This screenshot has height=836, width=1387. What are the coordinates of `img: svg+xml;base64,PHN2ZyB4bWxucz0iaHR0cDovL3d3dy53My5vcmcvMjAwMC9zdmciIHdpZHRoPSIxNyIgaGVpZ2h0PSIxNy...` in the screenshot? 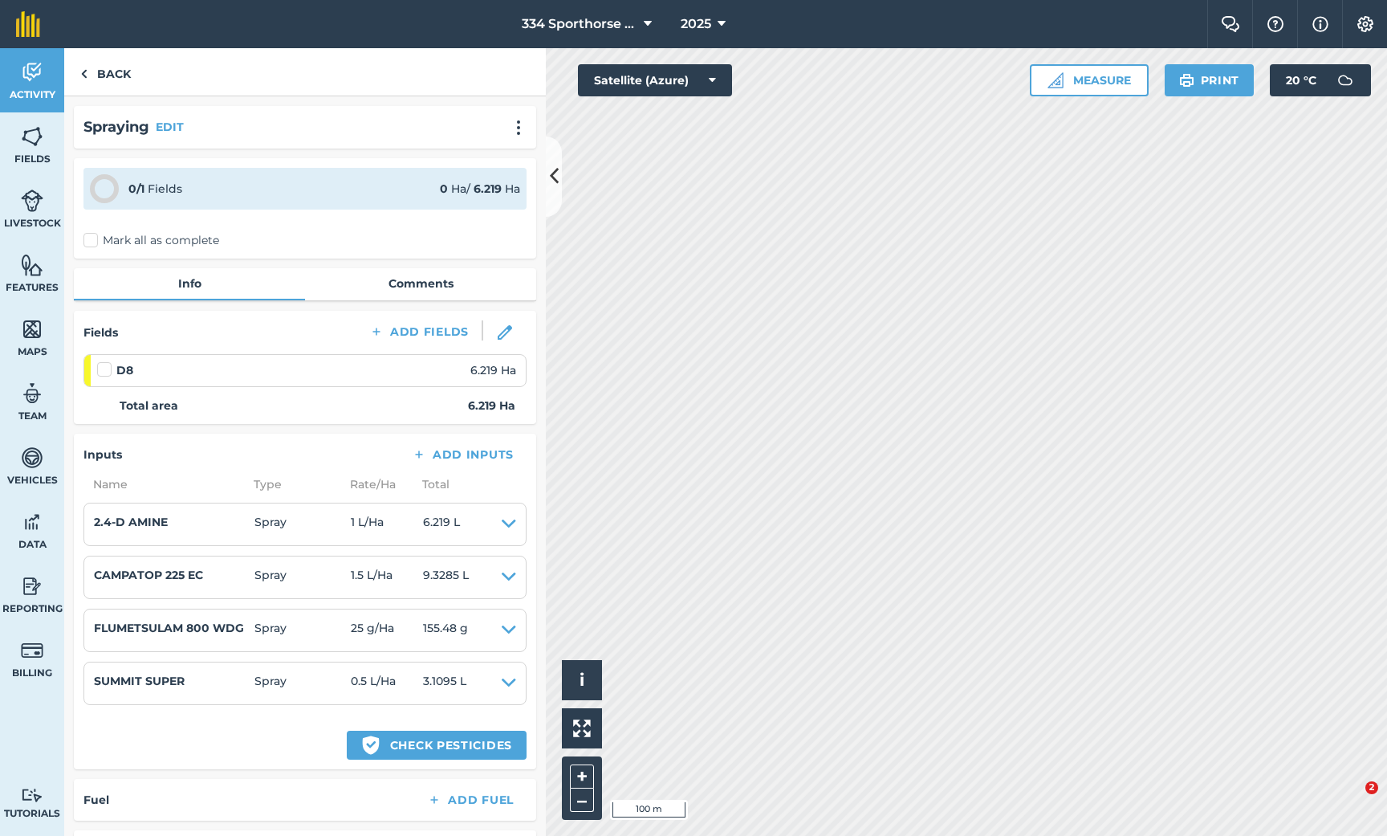 It's located at (1320, 24).